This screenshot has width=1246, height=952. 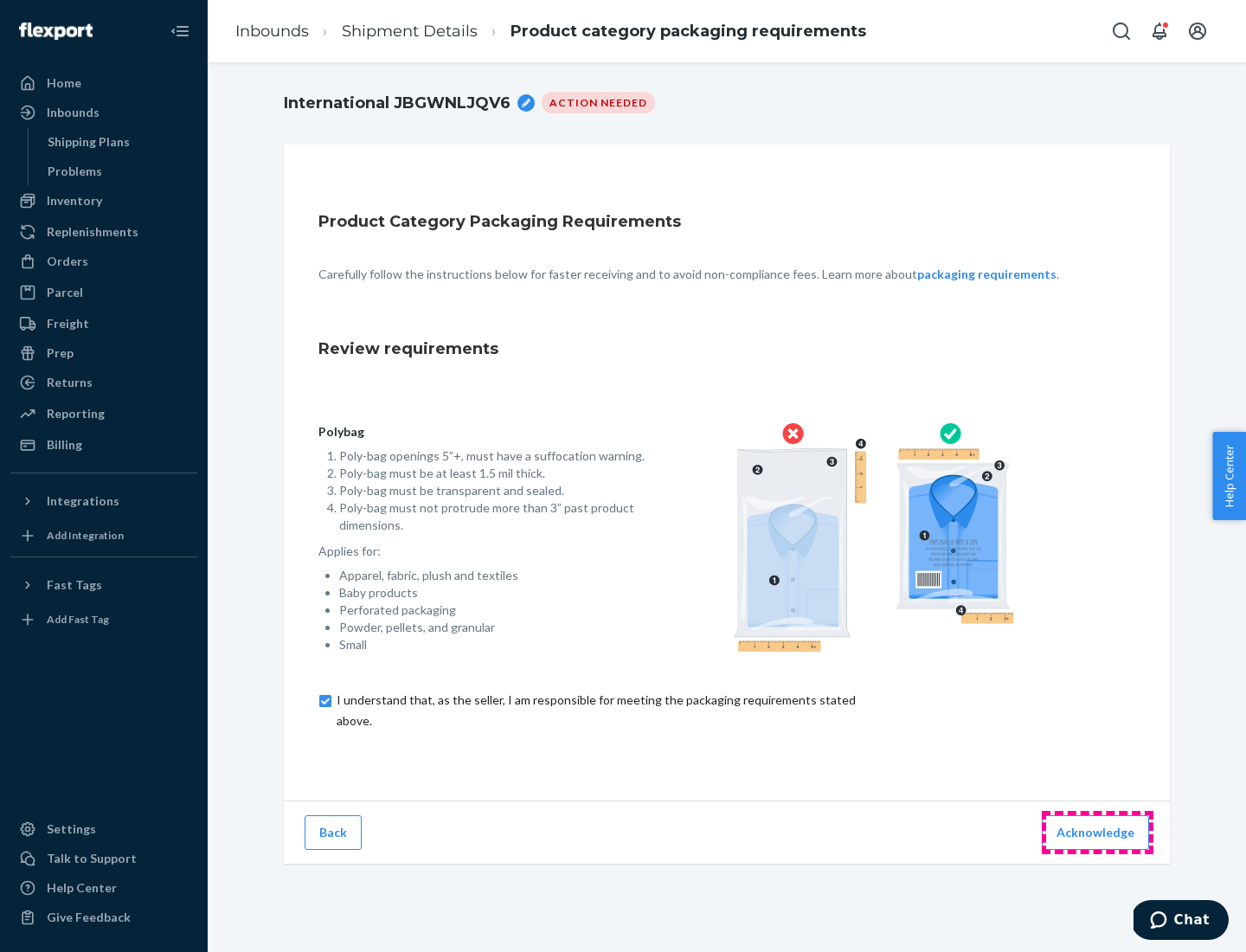 What do you see at coordinates (60, 354) in the screenshot?
I see `div: Prep` at bounding box center [60, 354].